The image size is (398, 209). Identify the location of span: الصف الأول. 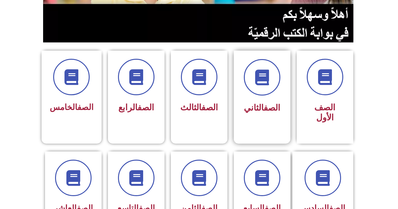
(325, 113).